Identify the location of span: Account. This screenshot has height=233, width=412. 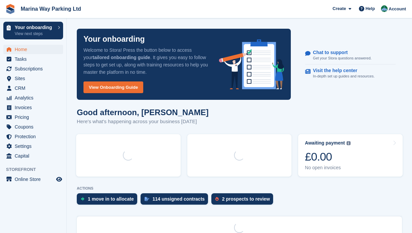
(398, 9).